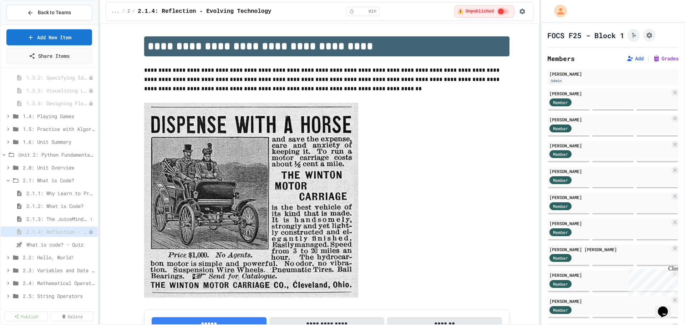 The image size is (685, 325). Describe the element at coordinates (49, 37) in the screenshot. I see `a: Add New Item` at that location.